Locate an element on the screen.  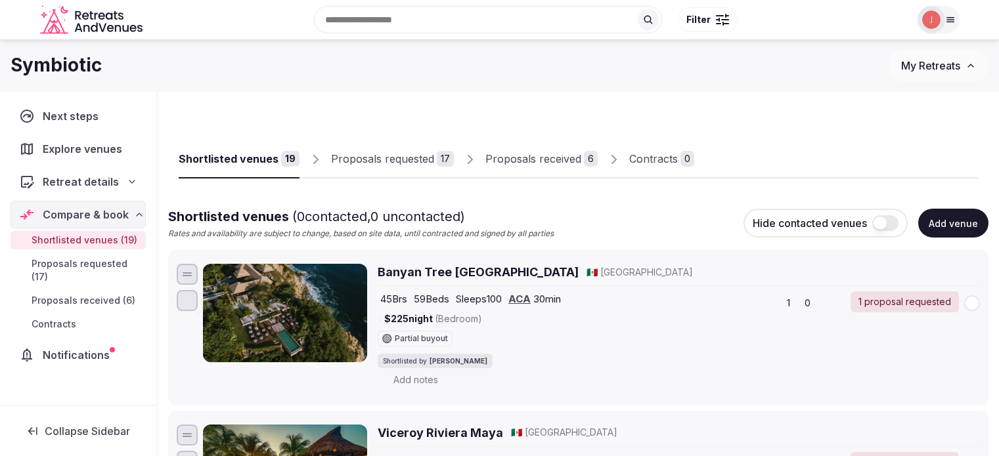
div: 19 is located at coordinates (290, 159).